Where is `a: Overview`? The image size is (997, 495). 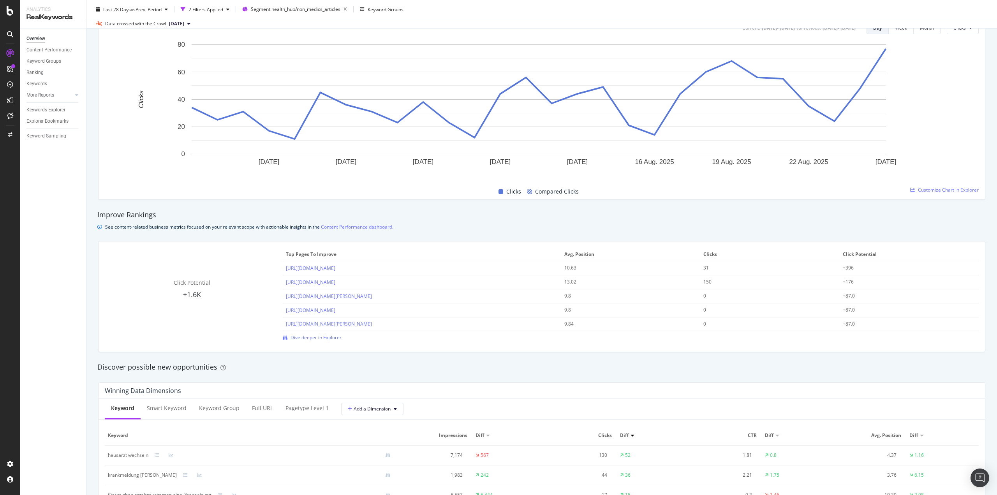
a: Overview is located at coordinates (53, 39).